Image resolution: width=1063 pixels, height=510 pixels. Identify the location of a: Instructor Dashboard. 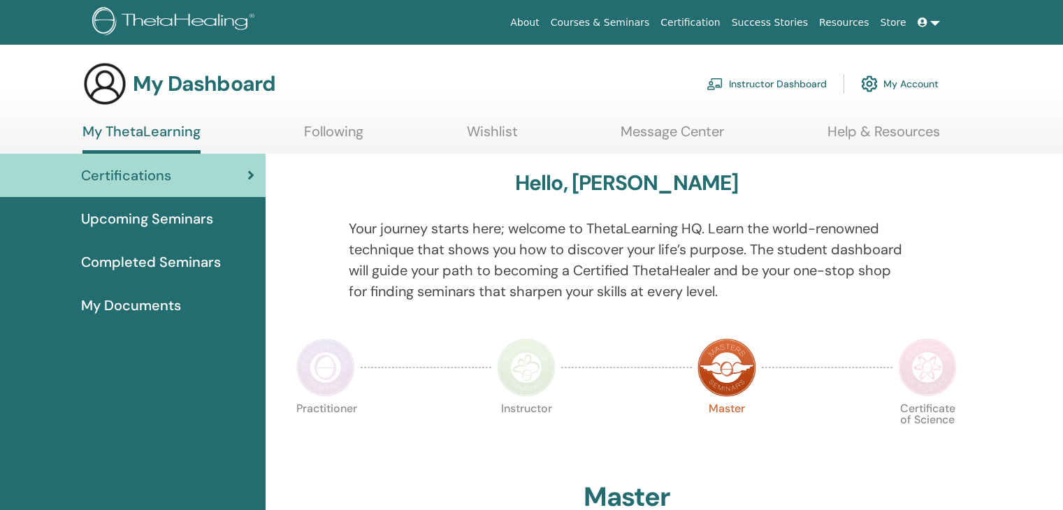
(767, 84).